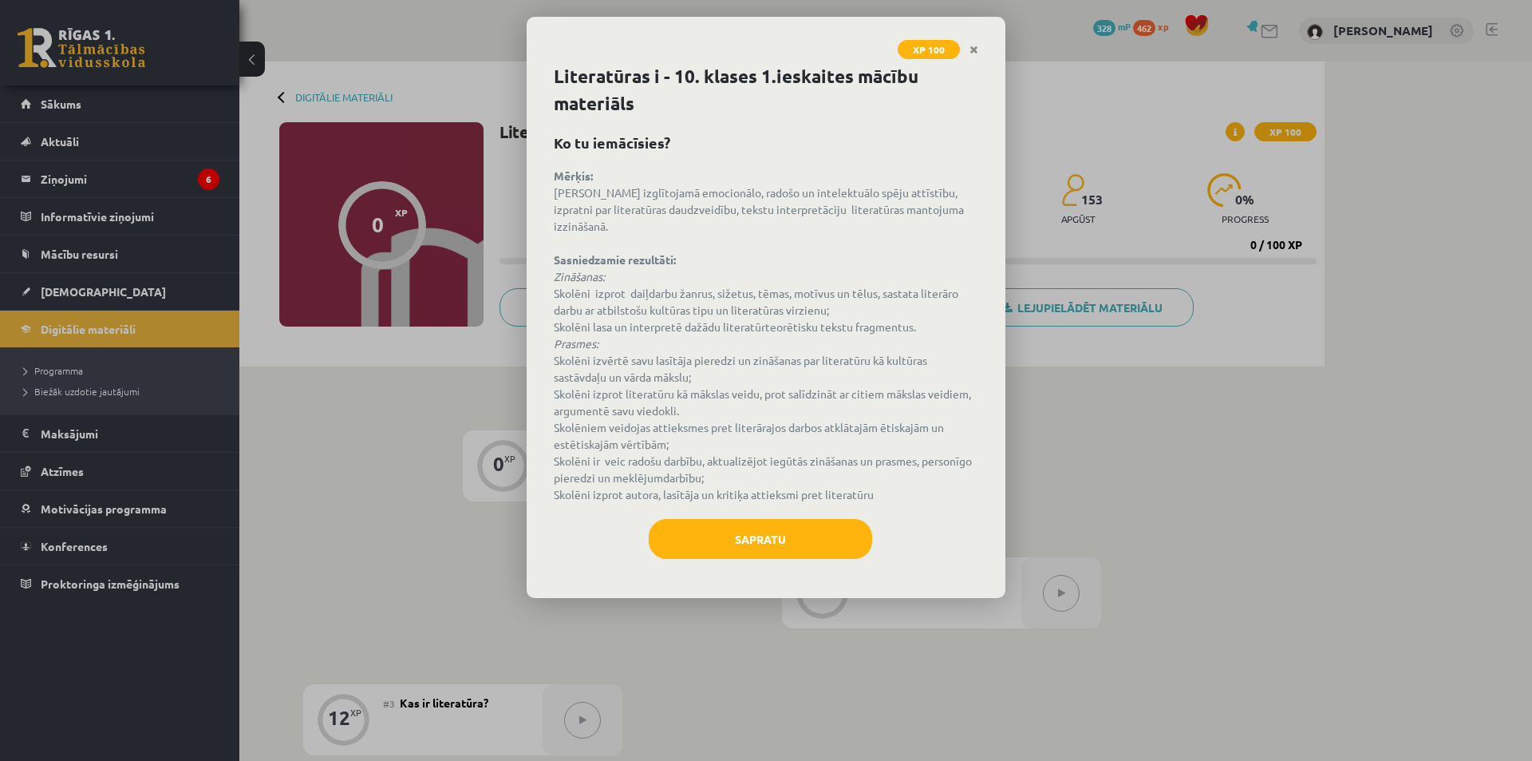 The height and width of the screenshot is (761, 1532). What do you see at coordinates (579, 276) in the screenshot?
I see `em: Zināšanas:` at bounding box center [579, 276].